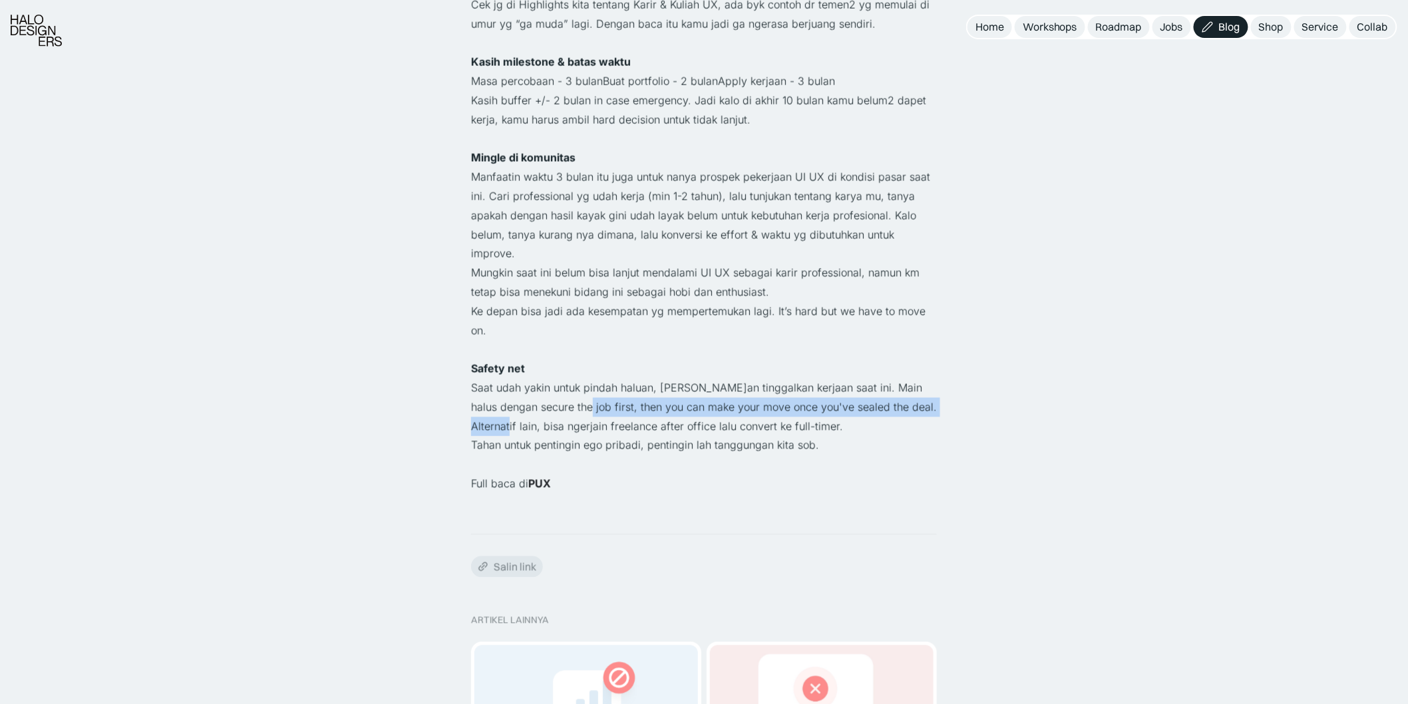  I want to click on div: Service, so click(1320, 27).